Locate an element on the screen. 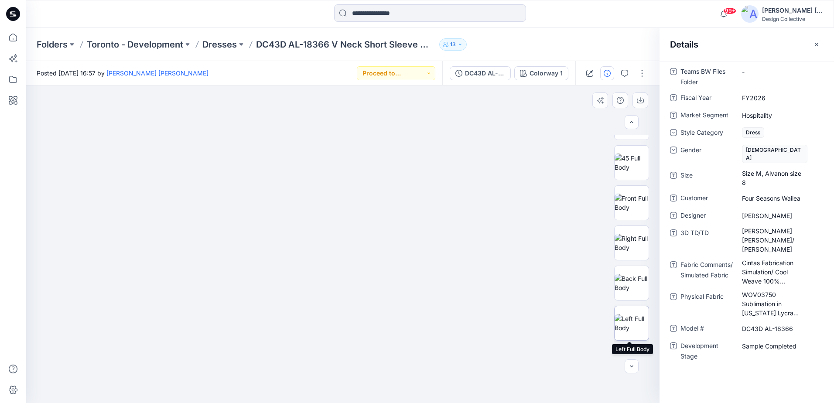 The height and width of the screenshot is (403, 834). p: Folders is located at coordinates (52, 44).